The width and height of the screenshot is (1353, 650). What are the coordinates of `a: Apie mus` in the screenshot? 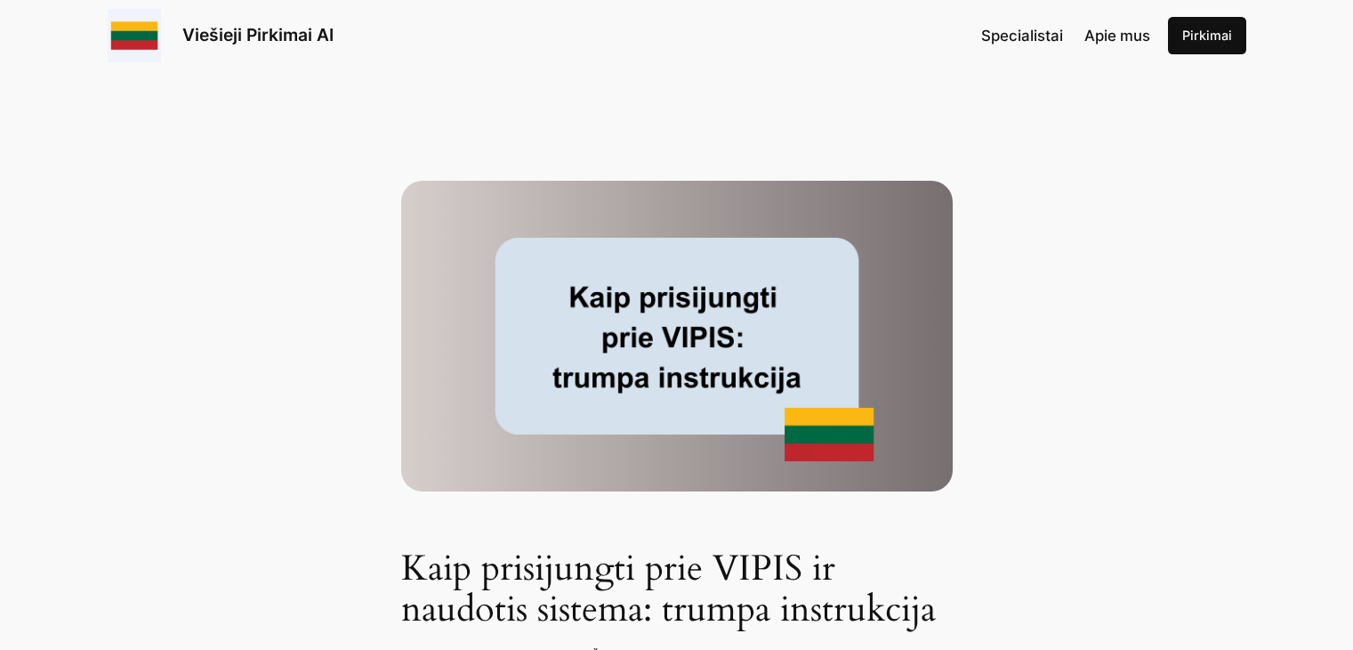 It's located at (1118, 36).